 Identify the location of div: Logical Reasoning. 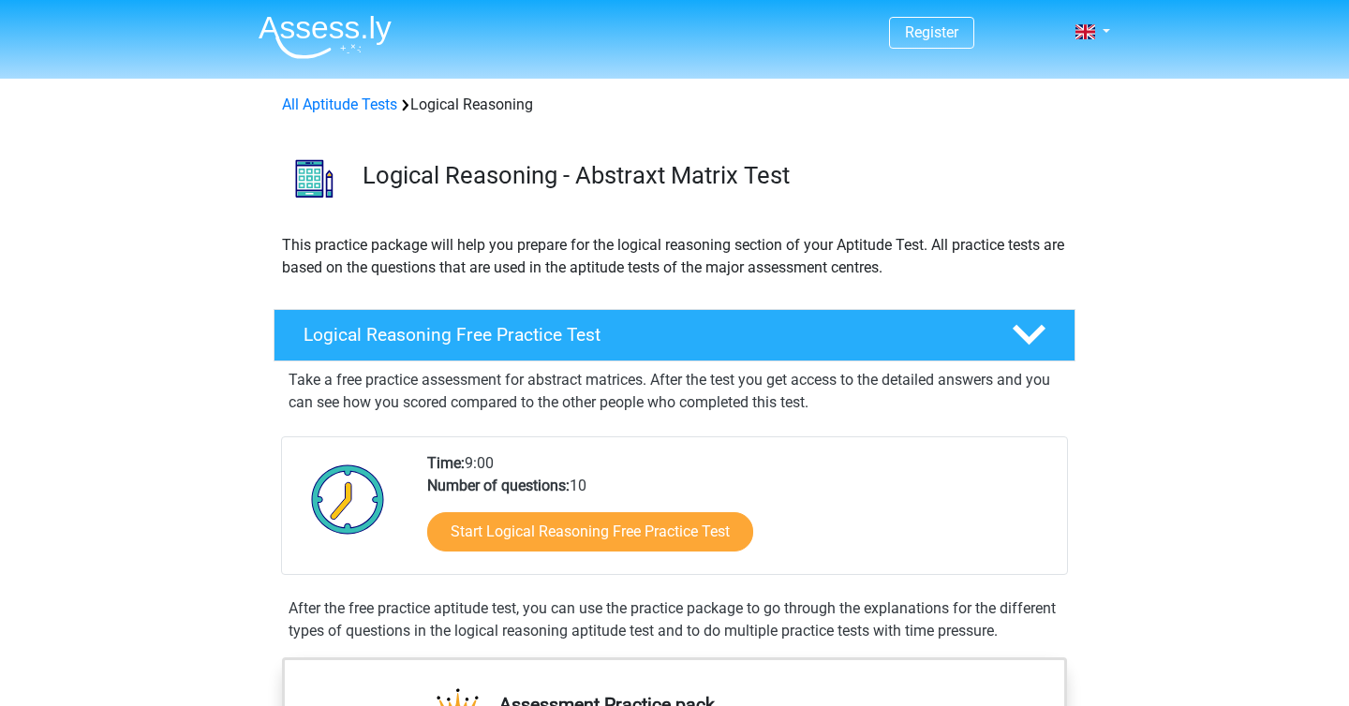
(674, 105).